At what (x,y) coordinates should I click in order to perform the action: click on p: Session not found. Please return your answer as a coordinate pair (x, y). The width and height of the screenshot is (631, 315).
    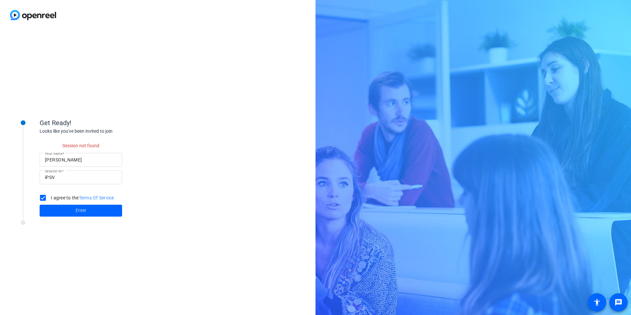
    Looking at the image, I should click on (81, 146).